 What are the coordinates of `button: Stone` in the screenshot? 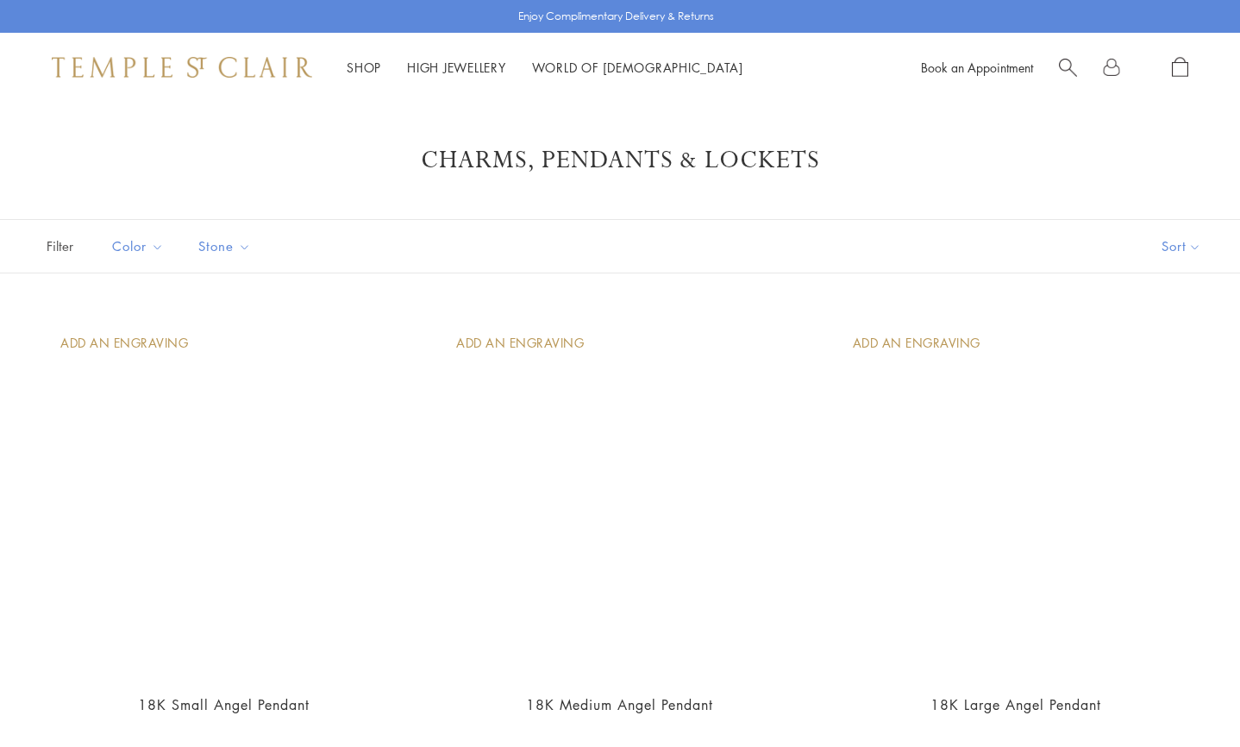 It's located at (224, 246).